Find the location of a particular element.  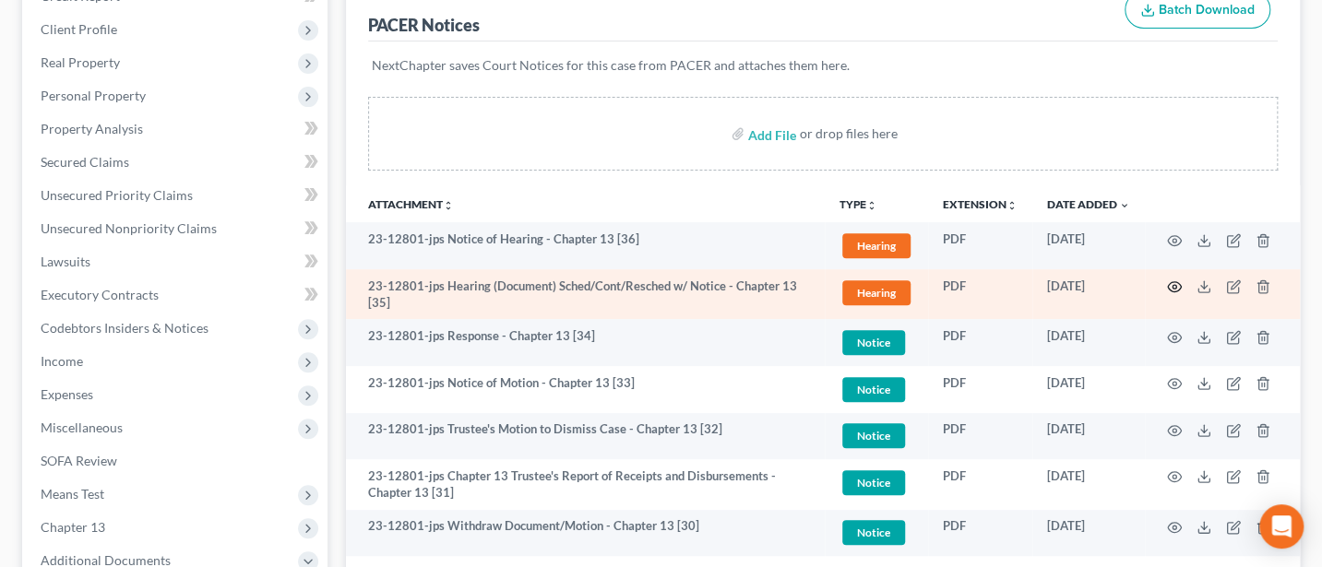

span: Secured Claims is located at coordinates (85, 161).